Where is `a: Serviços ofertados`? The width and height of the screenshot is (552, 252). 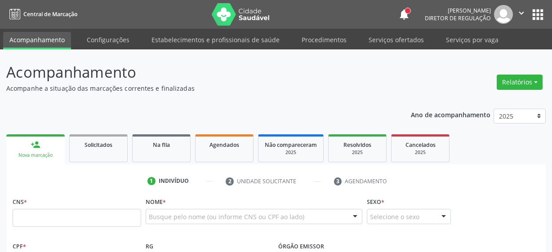
a: Serviços ofertados is located at coordinates (396, 40).